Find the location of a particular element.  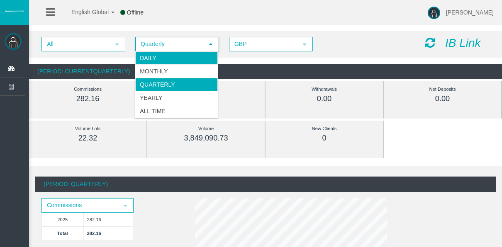

span: Commissions is located at coordinates (80, 205).